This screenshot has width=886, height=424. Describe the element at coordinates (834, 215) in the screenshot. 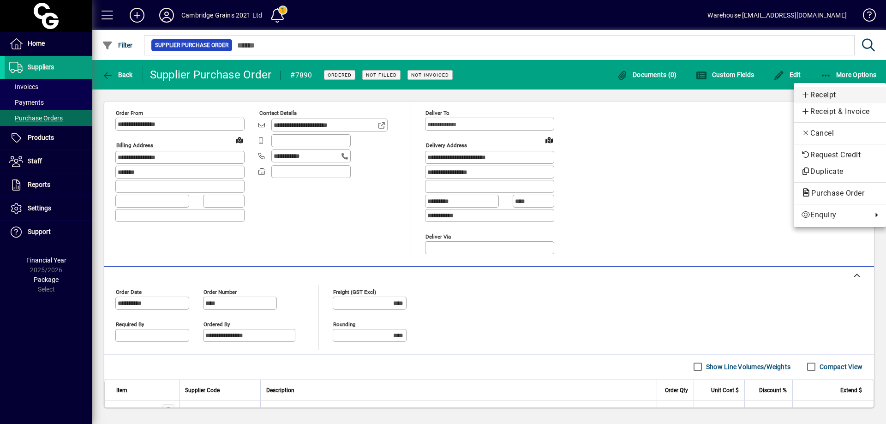

I see `span: Enquiry` at that location.